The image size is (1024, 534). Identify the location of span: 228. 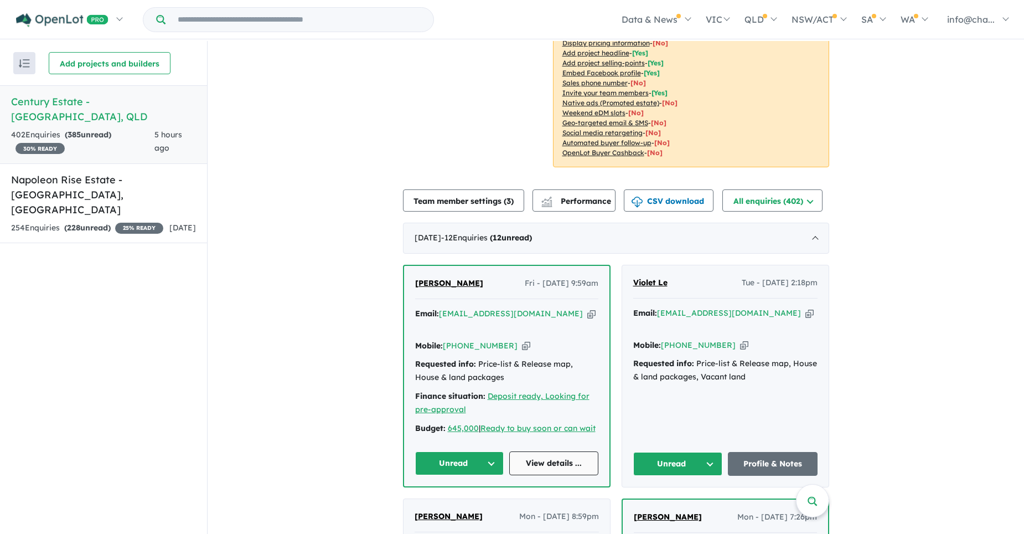
(74, 228).